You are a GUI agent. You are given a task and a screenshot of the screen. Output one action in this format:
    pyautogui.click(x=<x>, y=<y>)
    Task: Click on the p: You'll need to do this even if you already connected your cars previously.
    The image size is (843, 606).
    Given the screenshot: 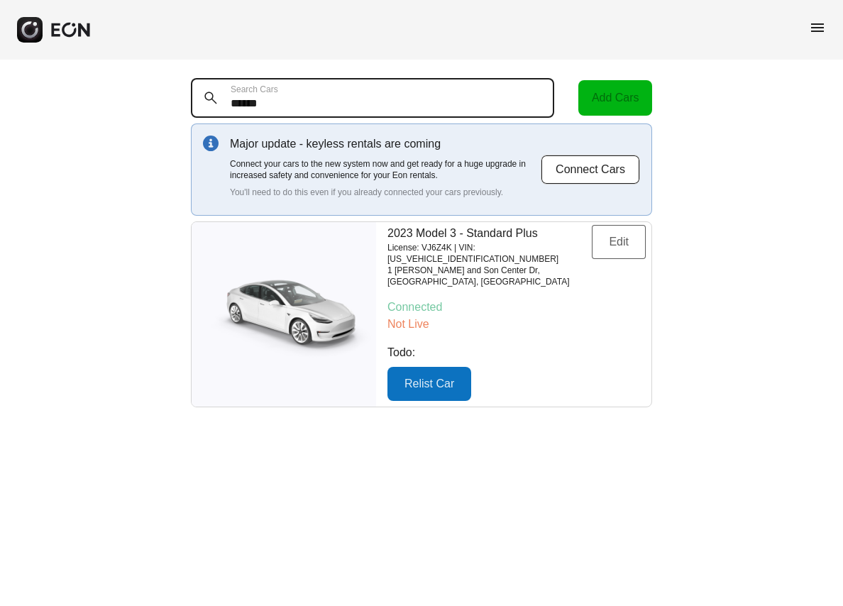 What is the action you would take?
    pyautogui.click(x=385, y=192)
    